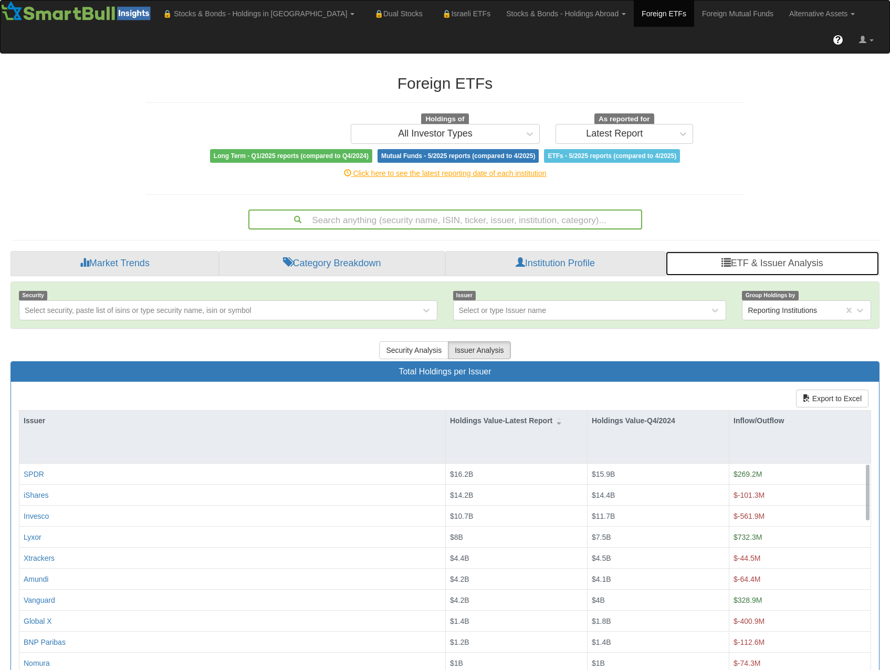  I want to click on a: Category Breakdown, so click(332, 264).